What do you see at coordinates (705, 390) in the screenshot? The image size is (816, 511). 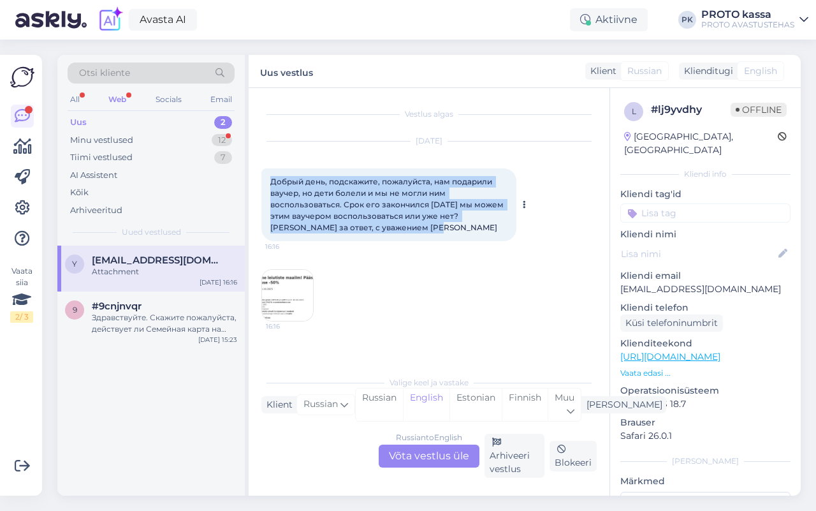 I see `p: Operatsioonisüsteem` at bounding box center [705, 390].